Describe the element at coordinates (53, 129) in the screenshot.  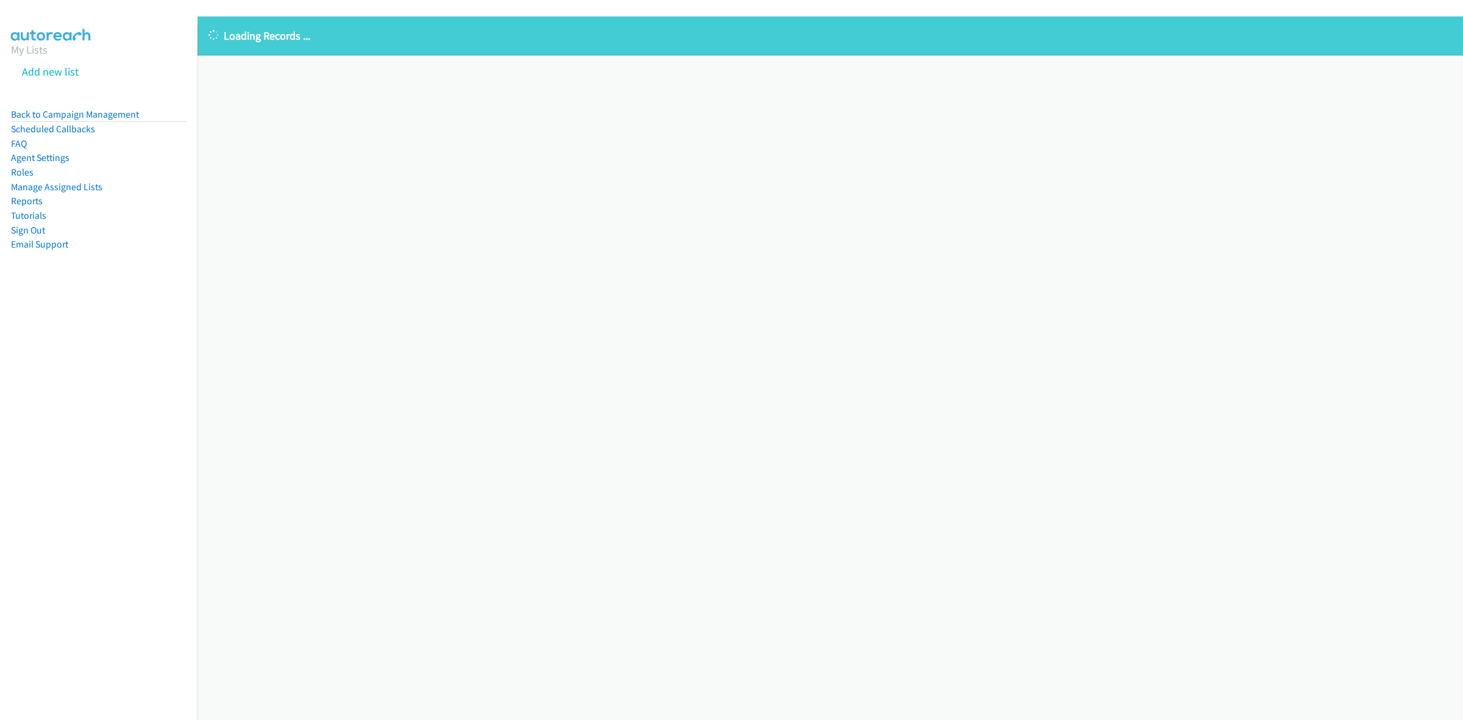
I see `a: Scheduled Callbacks` at that location.